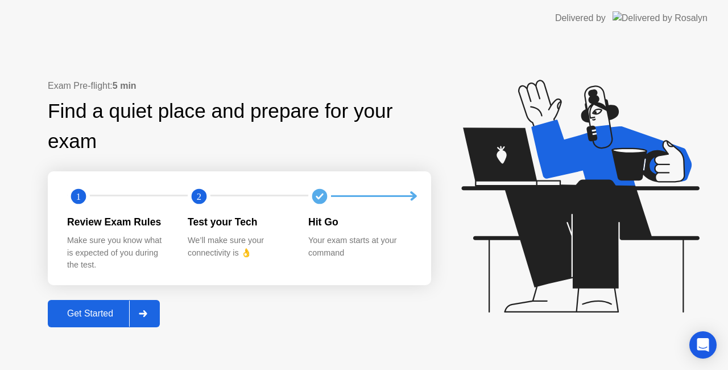 Image resolution: width=728 pixels, height=370 pixels. Describe the element at coordinates (118, 252) in the screenshot. I see `div: Make sure you know what is expected of you during the test.` at that location.